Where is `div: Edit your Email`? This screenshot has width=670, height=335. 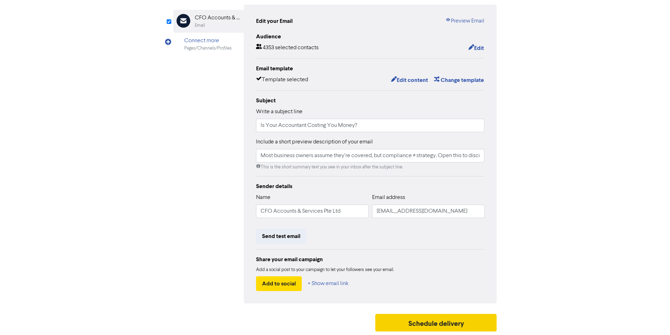
div: Edit your Email is located at coordinates (274, 21).